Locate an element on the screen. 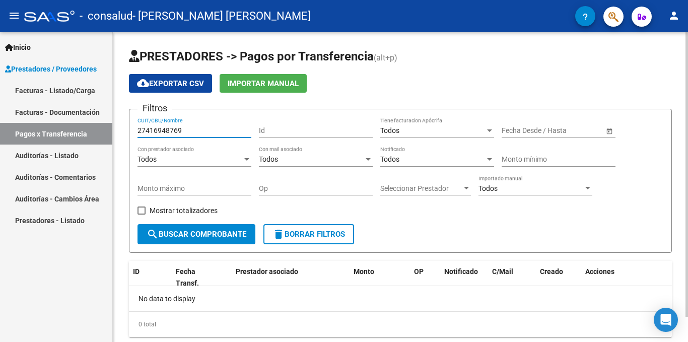 This screenshot has width=688, height=342. span: Buscar Comprobante is located at coordinates (196, 234).